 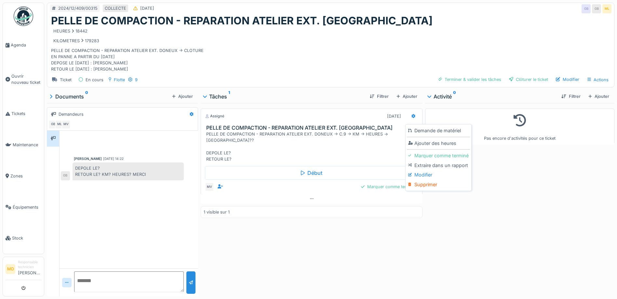 What do you see at coordinates (528, 79) in the screenshot?
I see `div: Clôturer le ticket` at bounding box center [528, 79].